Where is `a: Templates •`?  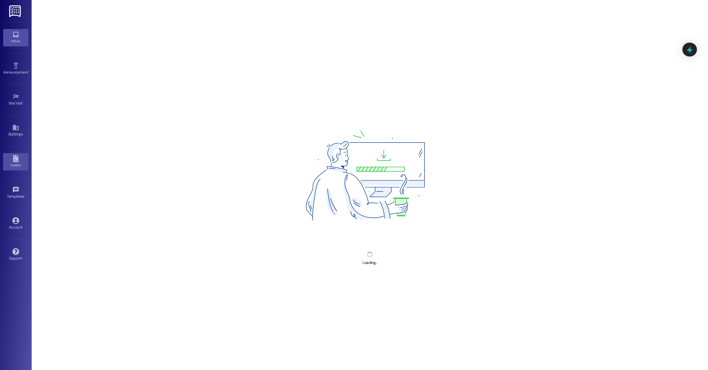
a: Templates • is located at coordinates (16, 193).